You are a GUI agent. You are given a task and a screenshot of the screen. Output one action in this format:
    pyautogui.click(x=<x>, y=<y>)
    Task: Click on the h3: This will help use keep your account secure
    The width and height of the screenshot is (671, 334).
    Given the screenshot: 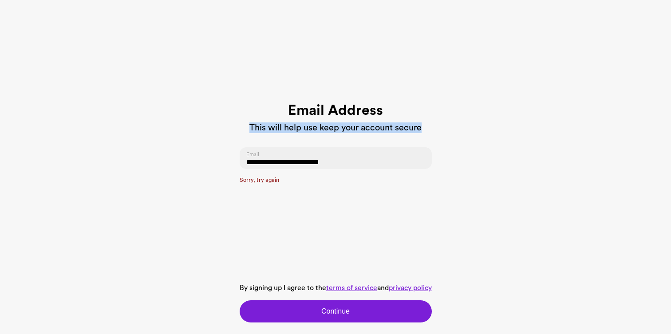 What is the action you would take?
    pyautogui.click(x=336, y=128)
    